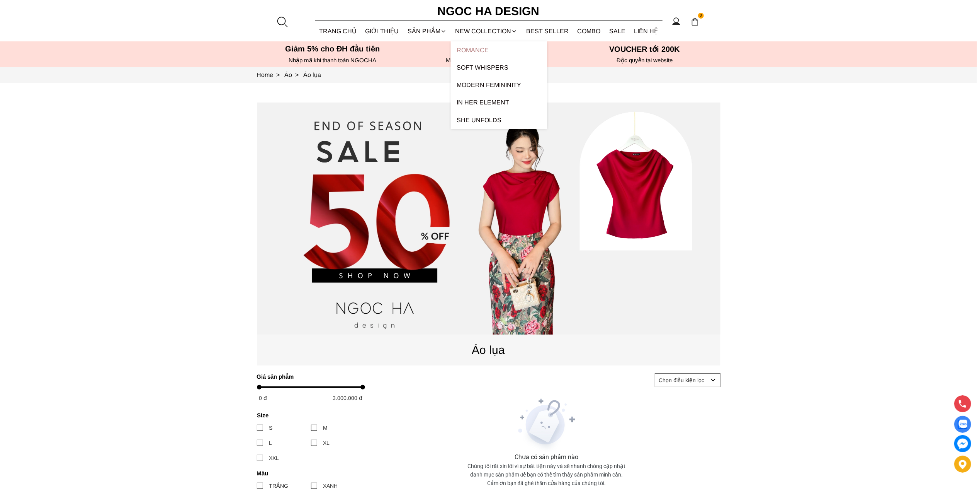 The image size is (977, 492). Describe the element at coordinates (963, 424) in the screenshot. I see `a: Display image` at that location.